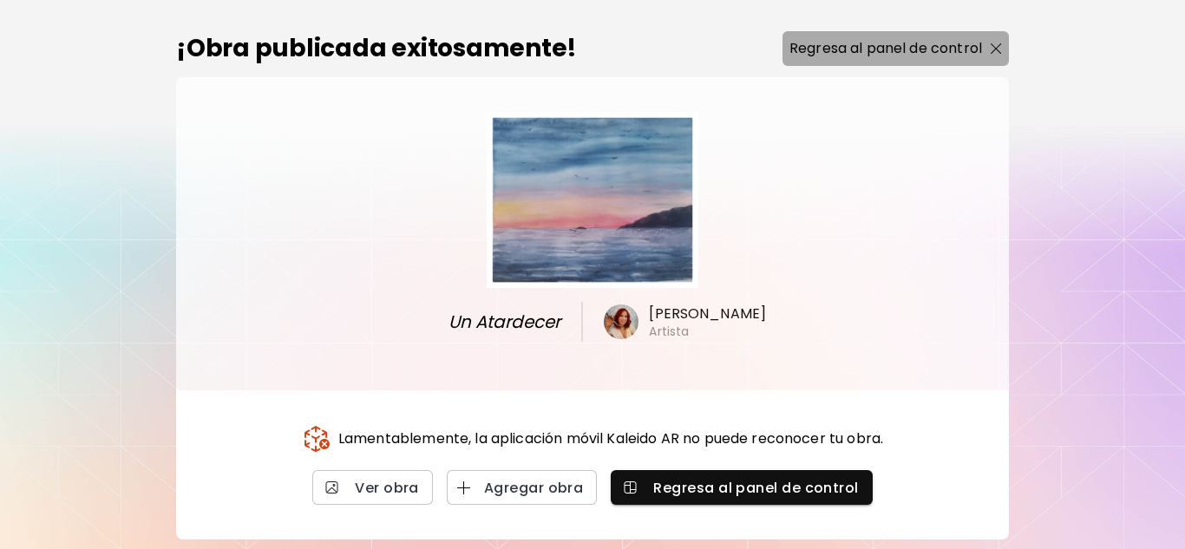 Image resolution: width=1185 pixels, height=549 pixels. I want to click on p: Lamentablemente, la aplicación móvil Kaleido AR no puede reconocer tu obra., so click(611, 439).